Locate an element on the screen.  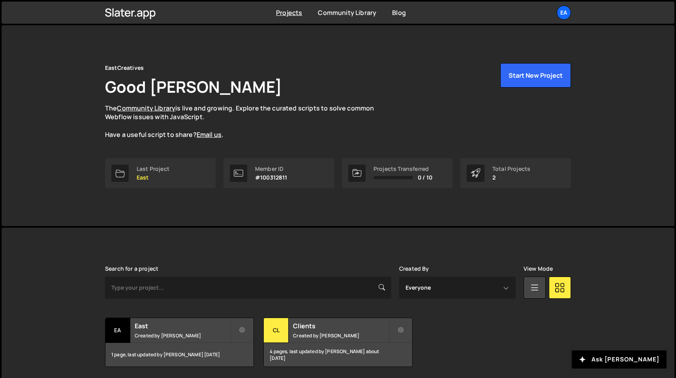
div: Last Project is located at coordinates (153, 169).